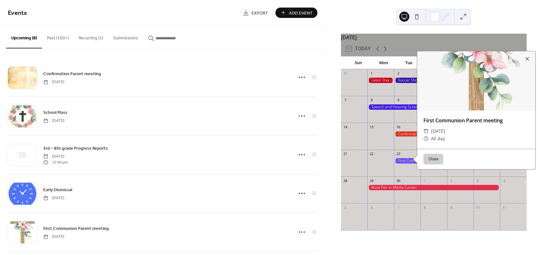 The width and height of the screenshot is (542, 255). What do you see at coordinates (24, 37) in the screenshot?
I see `button: Upcoming (8)` at bounding box center [24, 37].